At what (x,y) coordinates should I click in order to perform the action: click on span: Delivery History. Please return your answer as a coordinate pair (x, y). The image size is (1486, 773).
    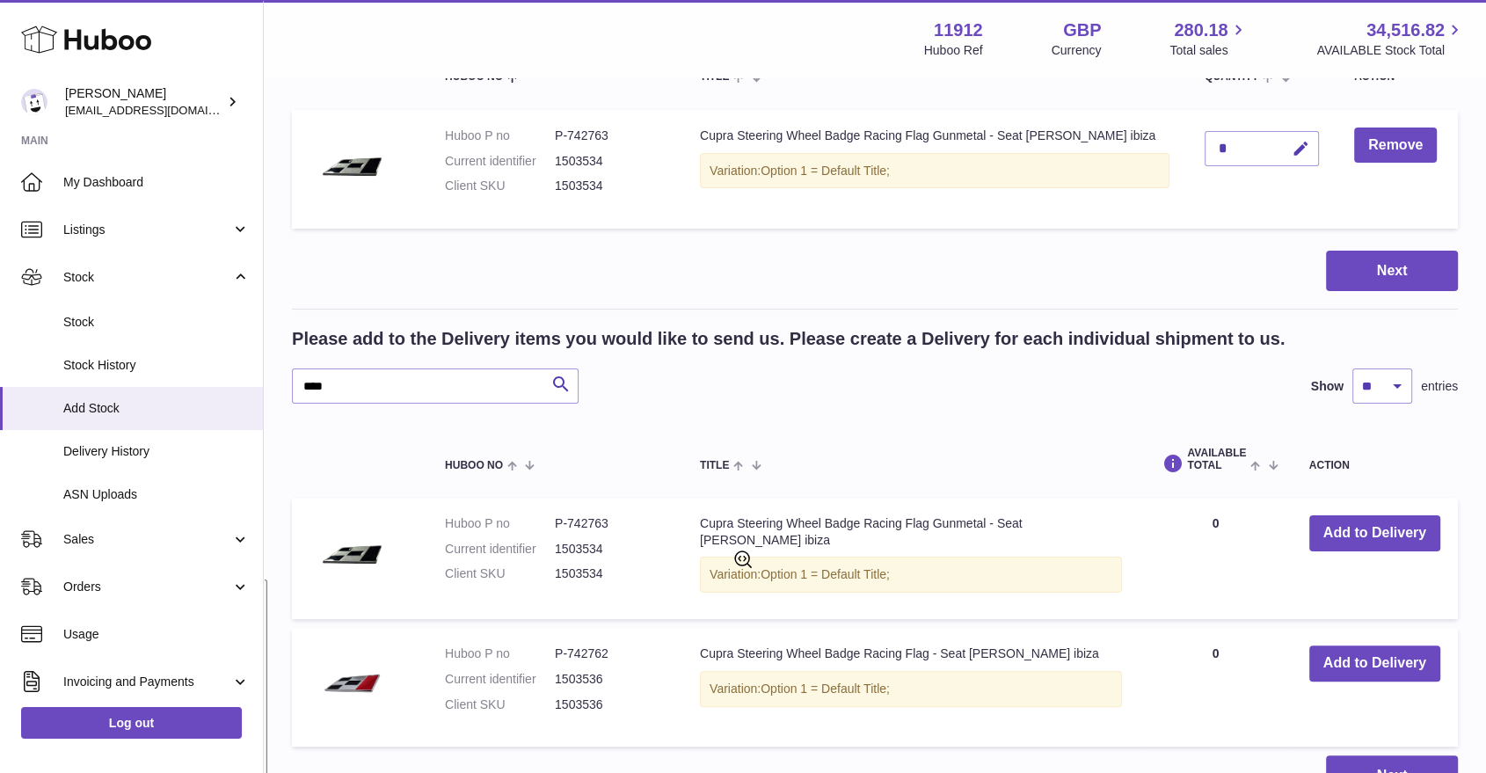
    Looking at the image, I should click on (157, 451).